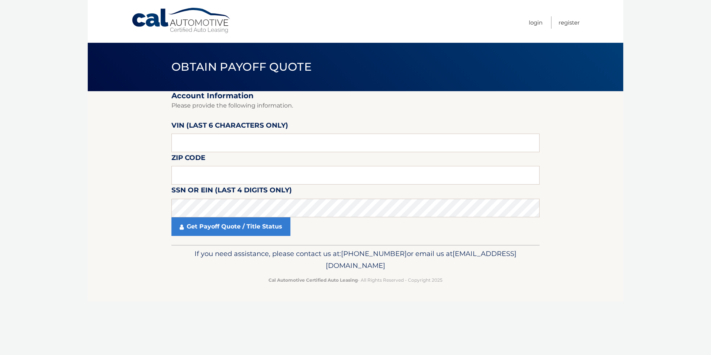  What do you see at coordinates (231, 226) in the screenshot?
I see `a: Get Payoff Quote / Title Status` at bounding box center [231, 226].